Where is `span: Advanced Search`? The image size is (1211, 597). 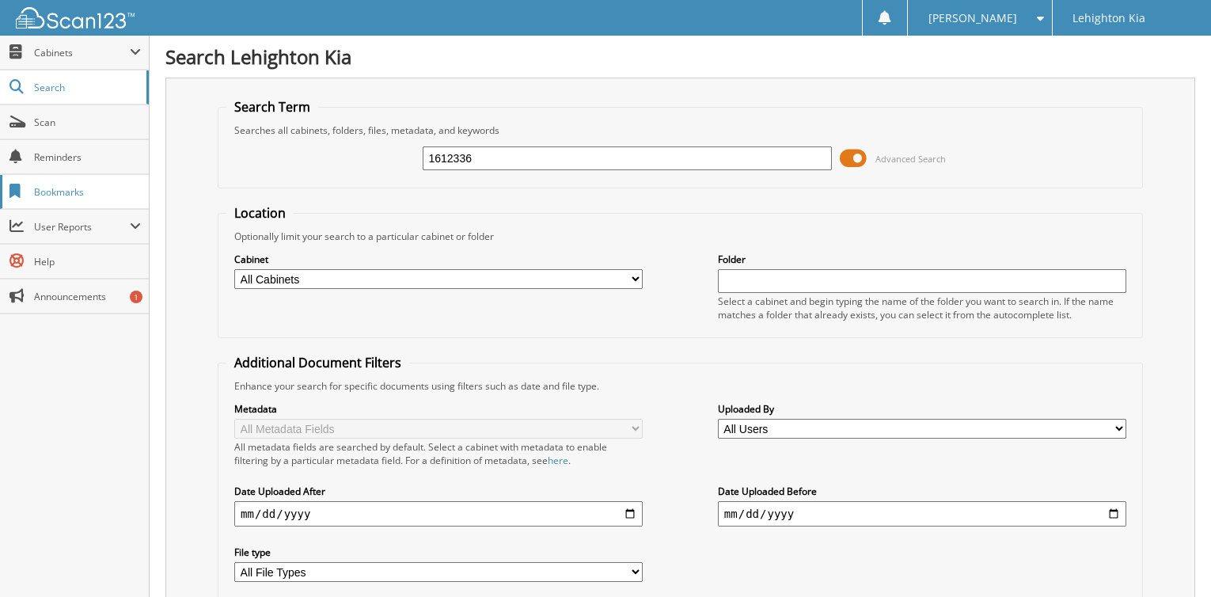 span: Advanced Search is located at coordinates (910, 158).